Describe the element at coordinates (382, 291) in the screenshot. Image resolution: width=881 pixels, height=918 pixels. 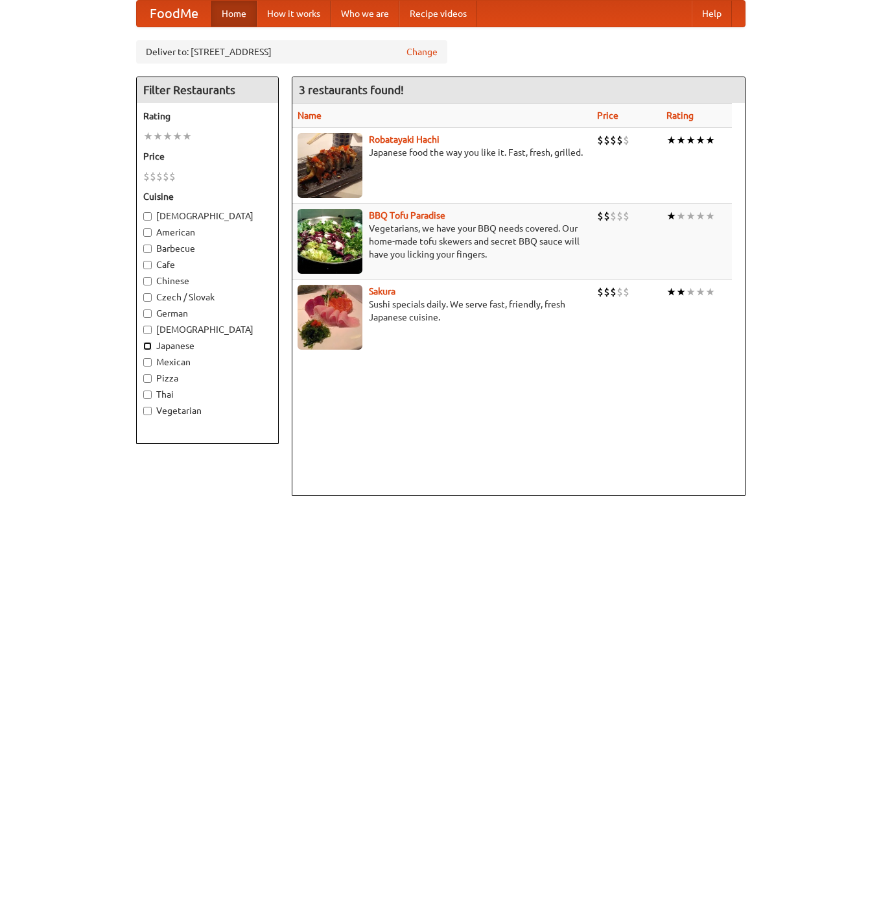
I see `b: Sakura` at that location.